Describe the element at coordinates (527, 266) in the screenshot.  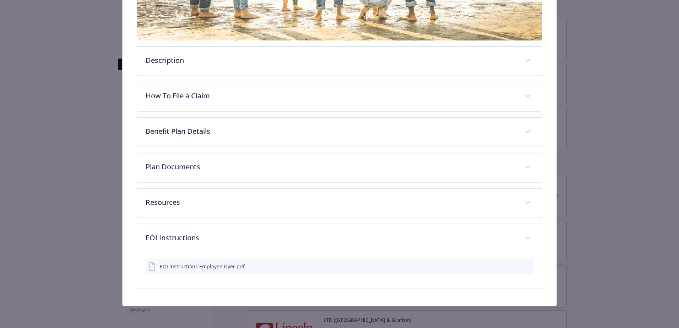
I see `button: preview file` at that location.